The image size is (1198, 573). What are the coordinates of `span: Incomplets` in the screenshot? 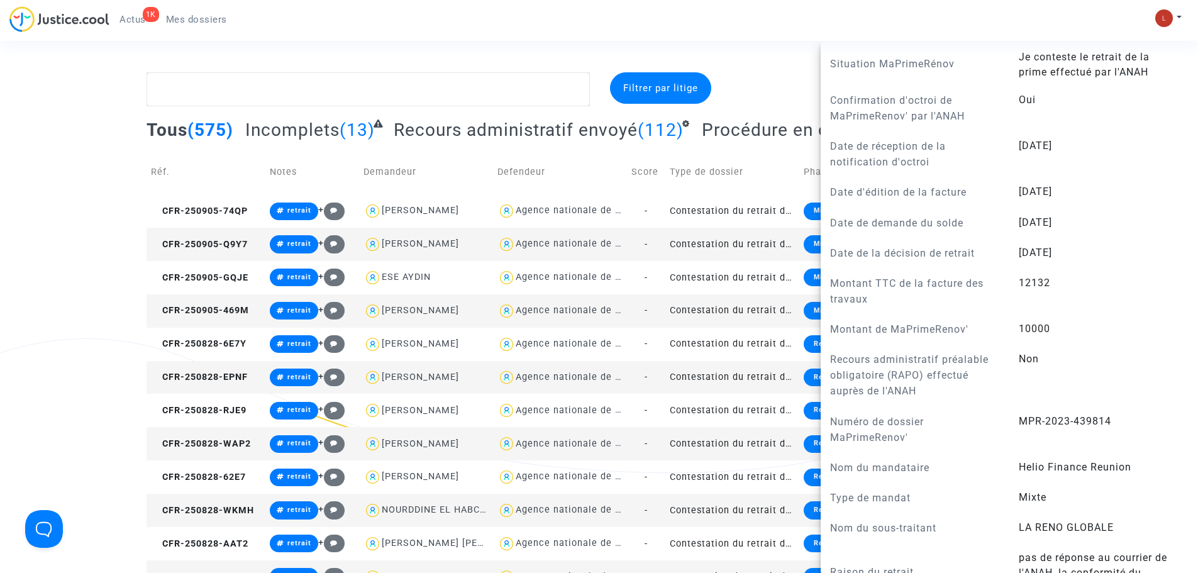 It's located at (292, 130).